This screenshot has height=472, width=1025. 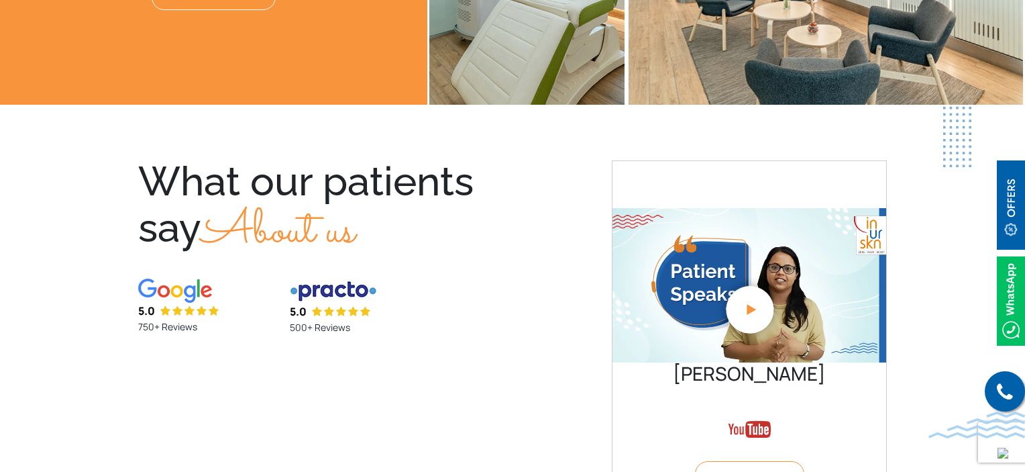 I want to click on img: offerBt, so click(x=1011, y=205).